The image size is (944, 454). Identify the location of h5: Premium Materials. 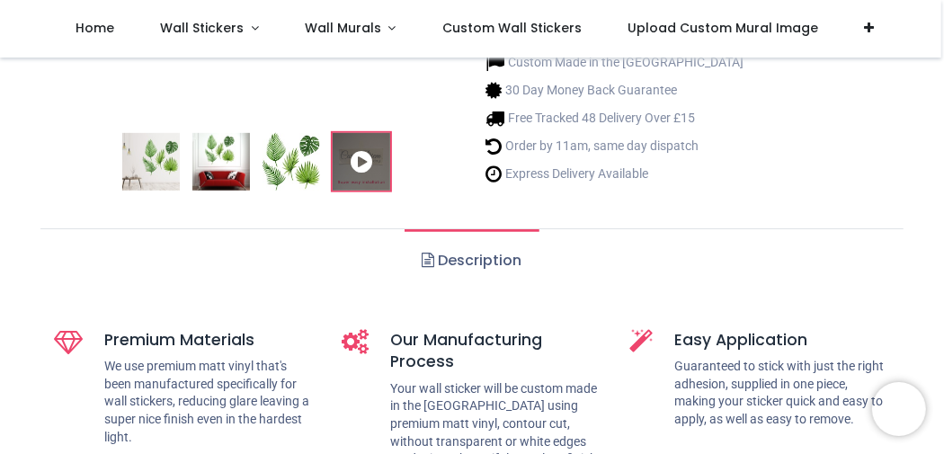
(209, 340).